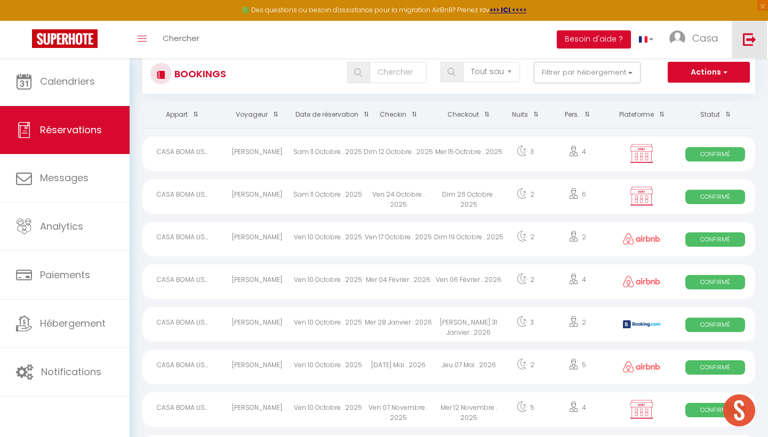  I want to click on th: Sort by status, so click(715, 115).